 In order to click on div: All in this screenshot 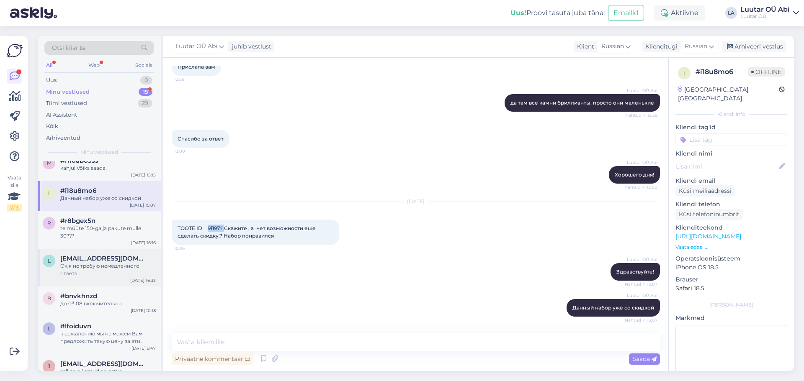, I will do `click(49, 65)`.